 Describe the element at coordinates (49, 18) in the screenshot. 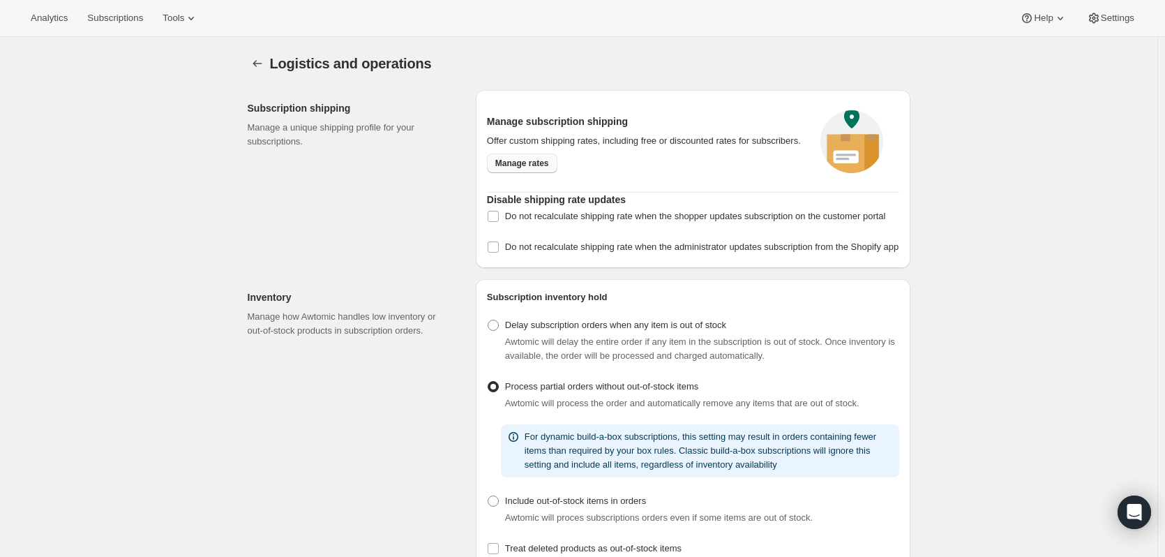

I see `button: Analytics` at that location.